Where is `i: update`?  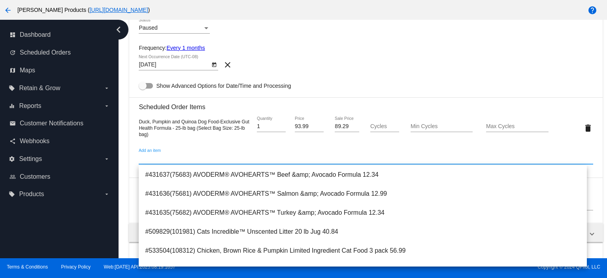
i: update is located at coordinates (13, 53).